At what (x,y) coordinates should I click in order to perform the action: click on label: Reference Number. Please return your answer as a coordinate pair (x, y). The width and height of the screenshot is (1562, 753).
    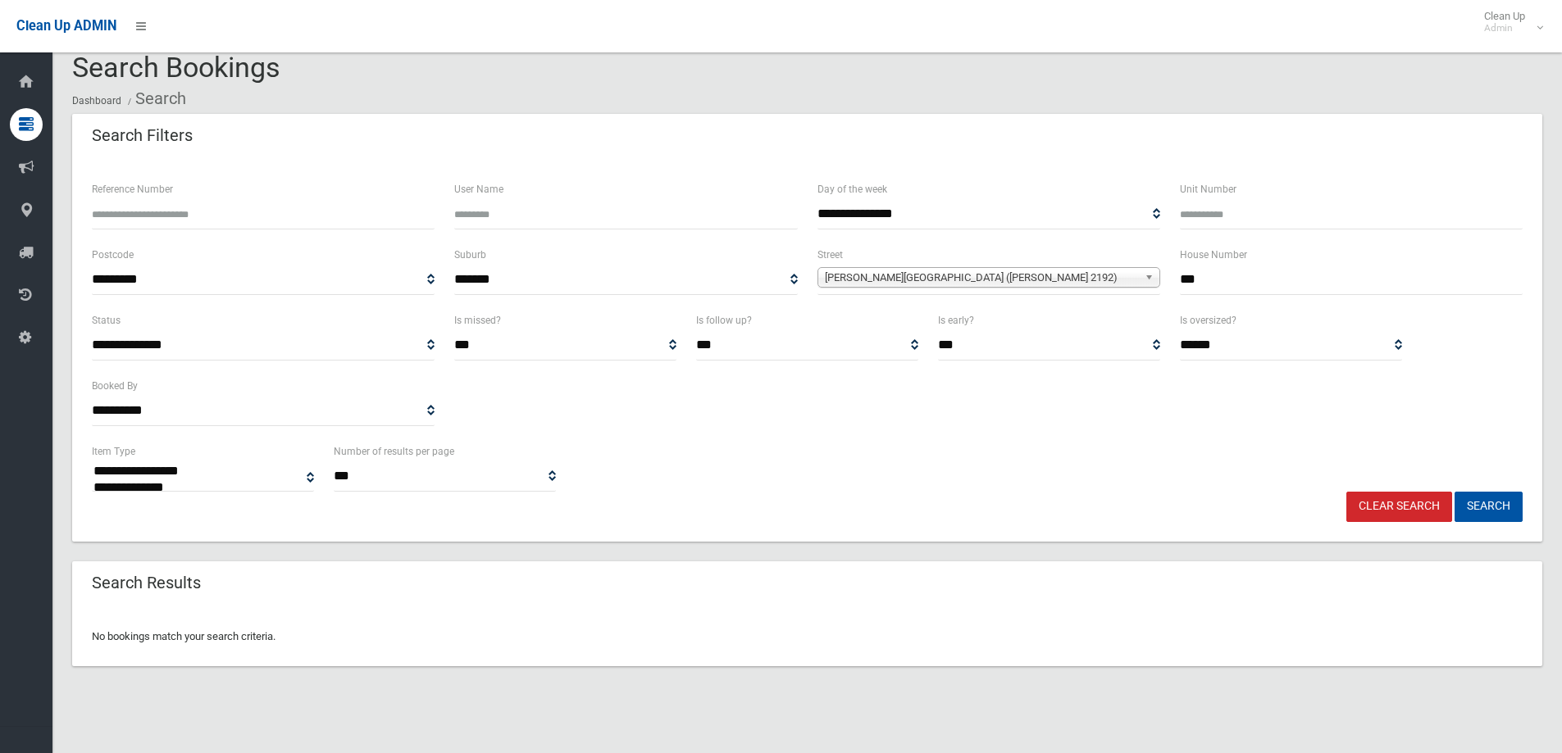
    Looking at the image, I should click on (132, 189).